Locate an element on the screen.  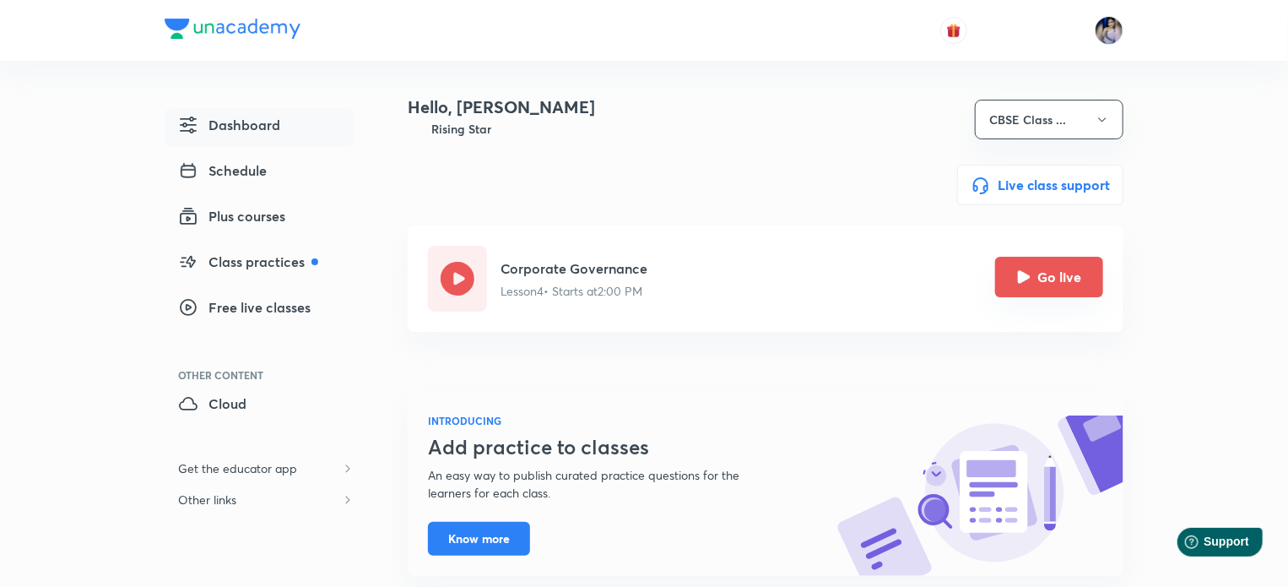
img: Company Logo is located at coordinates (232, 29).